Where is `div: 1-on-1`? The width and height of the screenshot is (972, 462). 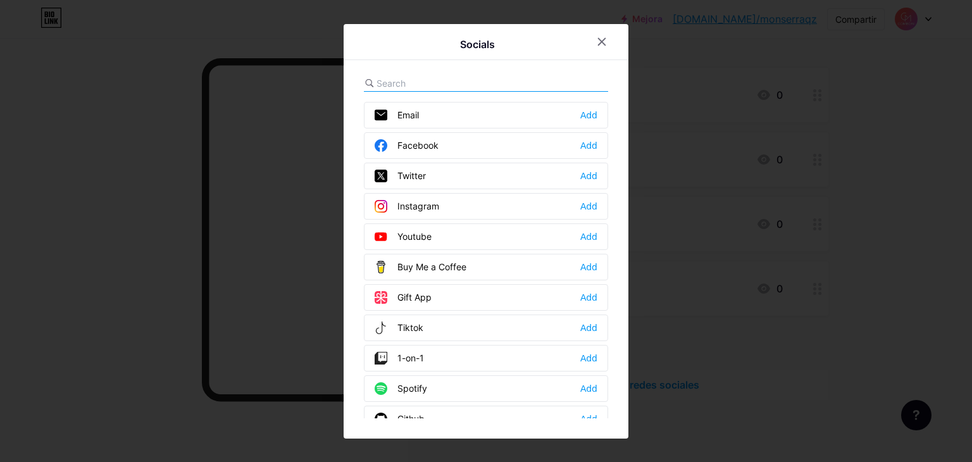 div: 1-on-1 is located at coordinates (399, 358).